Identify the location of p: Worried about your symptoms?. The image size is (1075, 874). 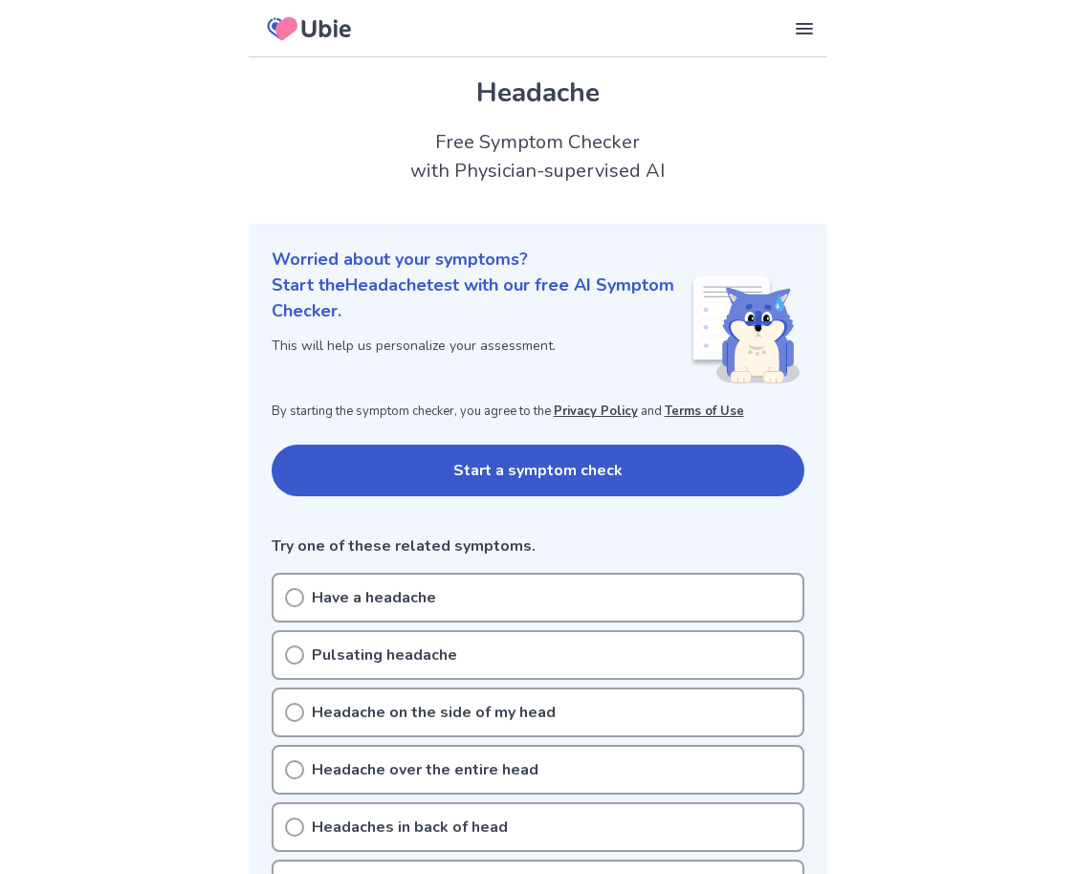
(538, 259).